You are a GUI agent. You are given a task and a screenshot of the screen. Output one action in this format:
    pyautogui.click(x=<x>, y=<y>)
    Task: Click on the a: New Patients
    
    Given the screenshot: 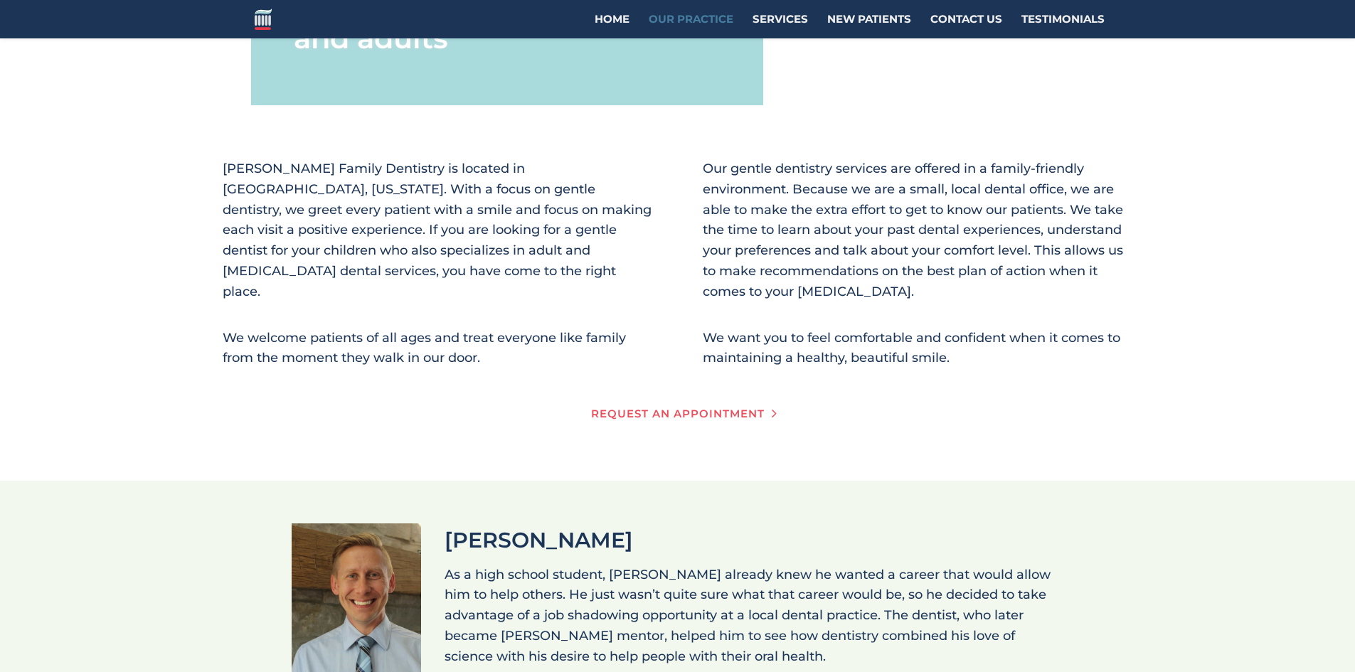 What is the action you would take?
    pyautogui.click(x=869, y=26)
    